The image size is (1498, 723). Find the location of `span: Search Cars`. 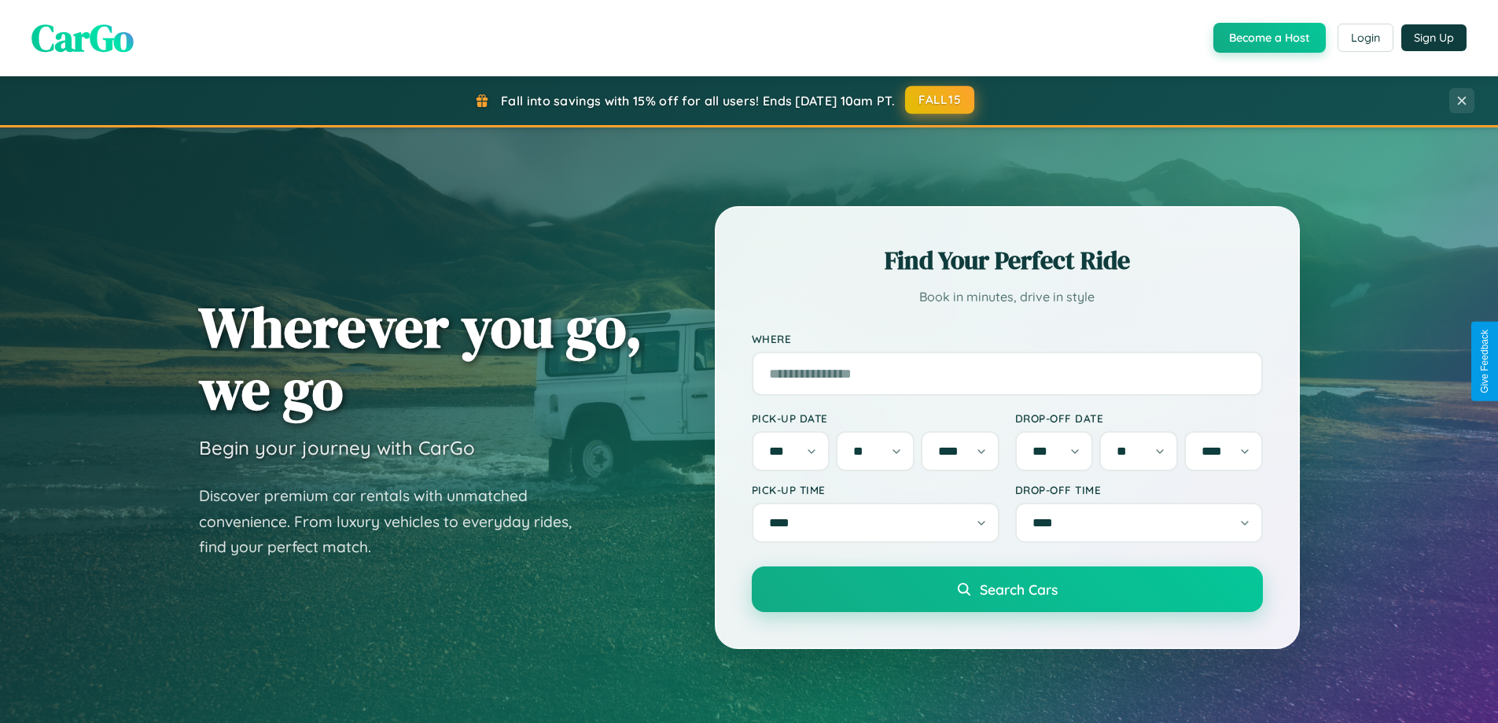

span: Search Cars is located at coordinates (1019, 589).